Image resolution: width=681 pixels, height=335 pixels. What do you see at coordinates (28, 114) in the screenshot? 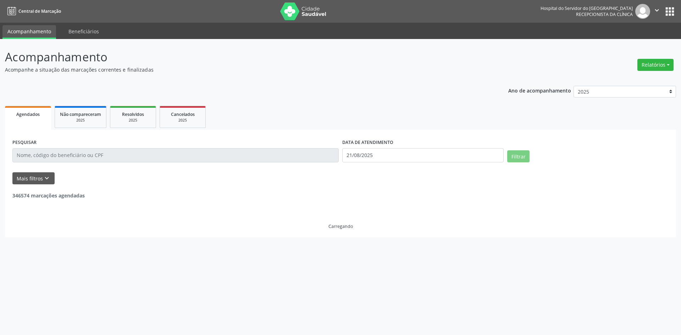
I see `span: Agendados` at bounding box center [28, 114].